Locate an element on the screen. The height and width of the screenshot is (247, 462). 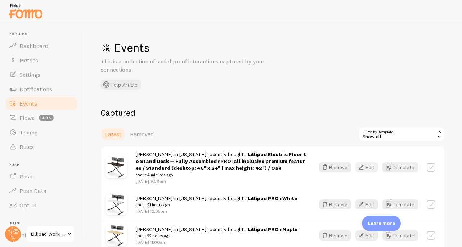
a: Rules is located at coordinates (41, 147).